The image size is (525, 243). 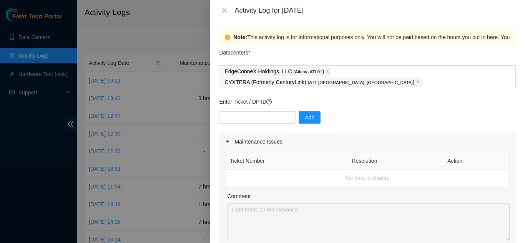 I want to click on div: Maintenance Issues, so click(x=368, y=142).